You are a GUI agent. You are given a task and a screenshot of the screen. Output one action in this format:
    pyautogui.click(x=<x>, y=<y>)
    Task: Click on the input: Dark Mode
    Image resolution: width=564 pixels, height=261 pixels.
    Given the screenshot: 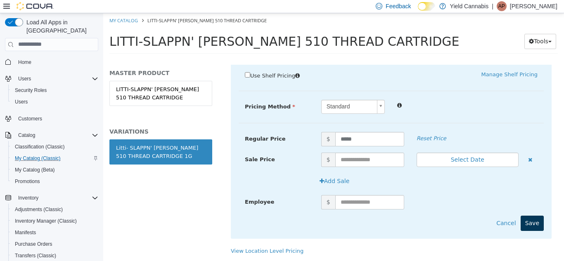 What is the action you would take?
    pyautogui.click(x=426, y=6)
    